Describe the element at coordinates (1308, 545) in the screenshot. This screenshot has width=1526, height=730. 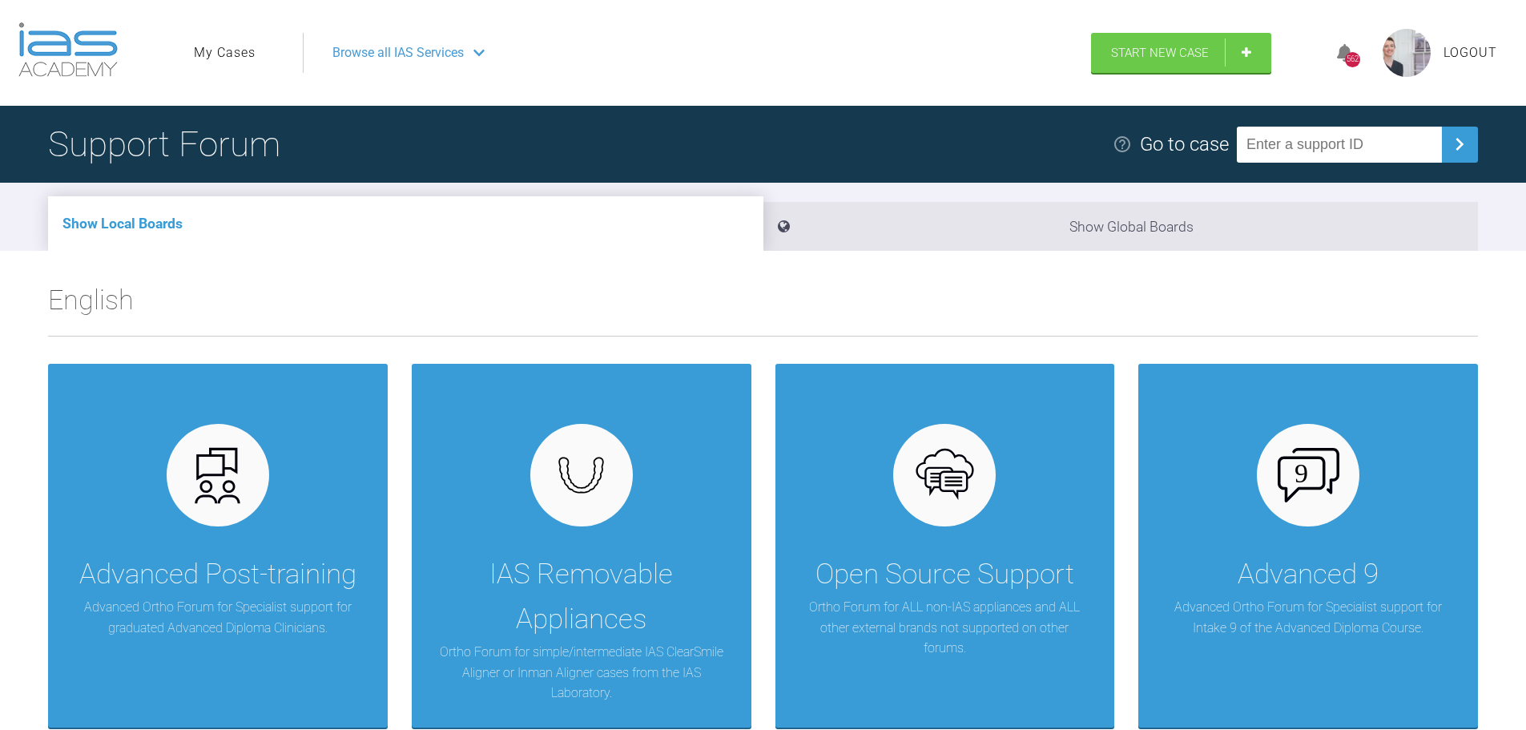
I see `a: Advanced 9Advanced Ortho Forum for Specialist support for Intake 9 of the Advanced Diploma Course.` at that location.